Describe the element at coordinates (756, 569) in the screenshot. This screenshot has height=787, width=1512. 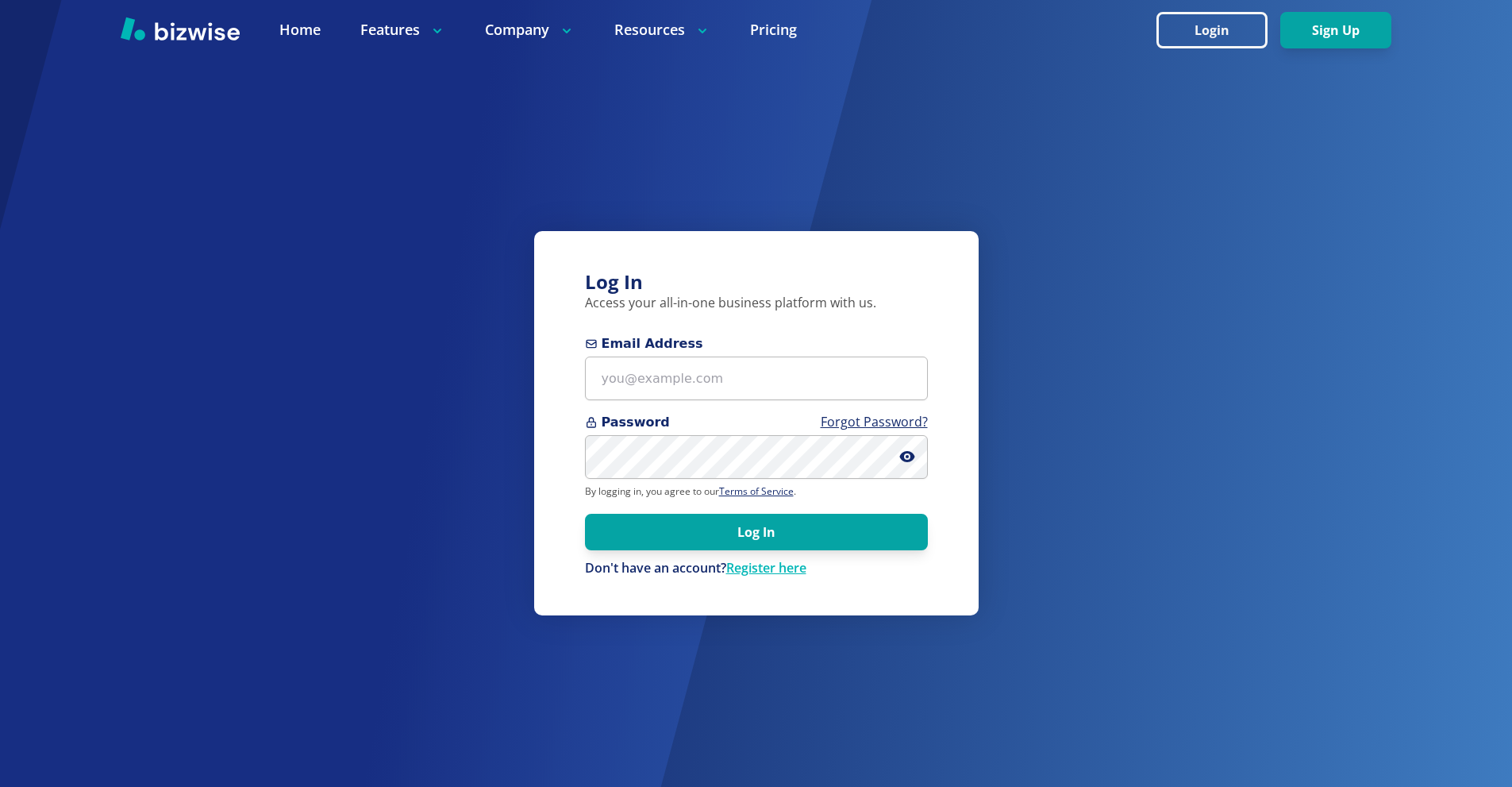
I see `p: Don't have an account?` at that location.